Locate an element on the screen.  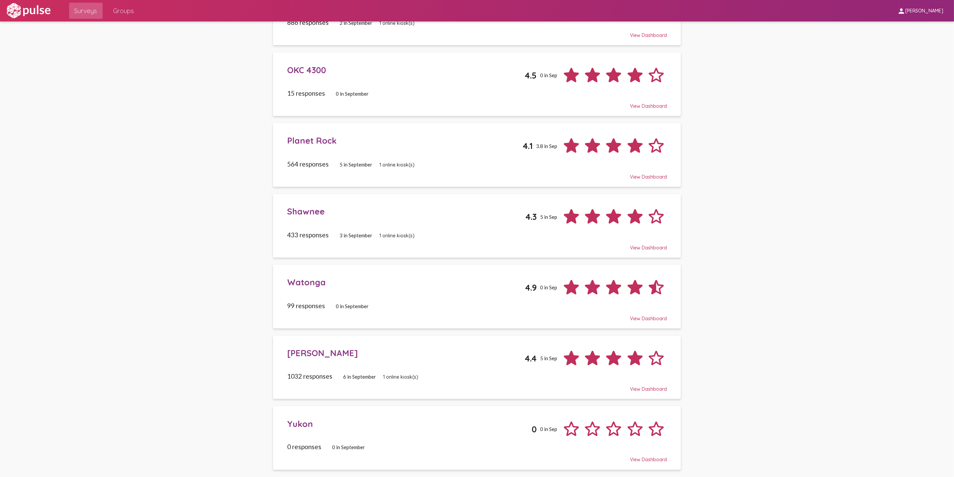
img: white-logo.svg is located at coordinates (29, 11).